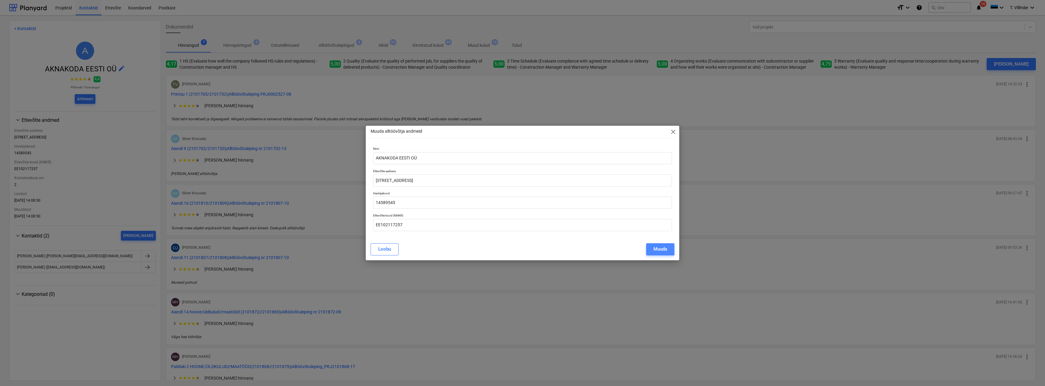 The width and height of the screenshot is (1045, 386). Describe the element at coordinates (522, 149) in the screenshot. I see `p: Nimi` at that location.